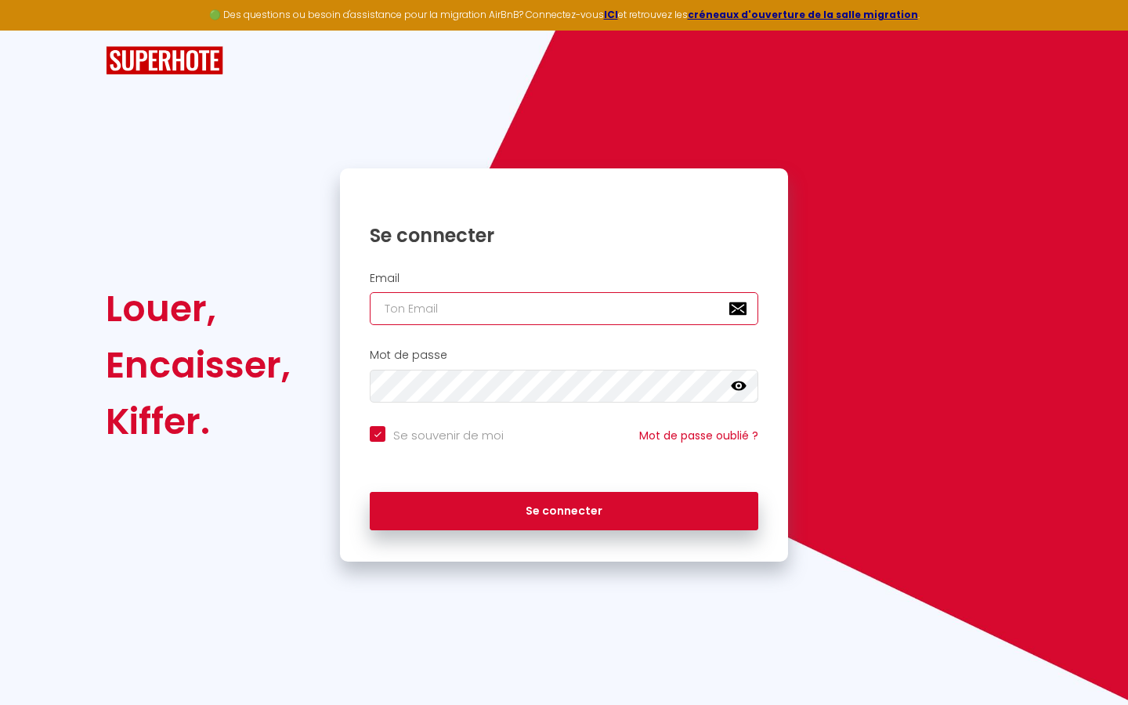 The image size is (1128, 705). What do you see at coordinates (611, 14) in the screenshot?
I see `strong: ICI` at bounding box center [611, 14].